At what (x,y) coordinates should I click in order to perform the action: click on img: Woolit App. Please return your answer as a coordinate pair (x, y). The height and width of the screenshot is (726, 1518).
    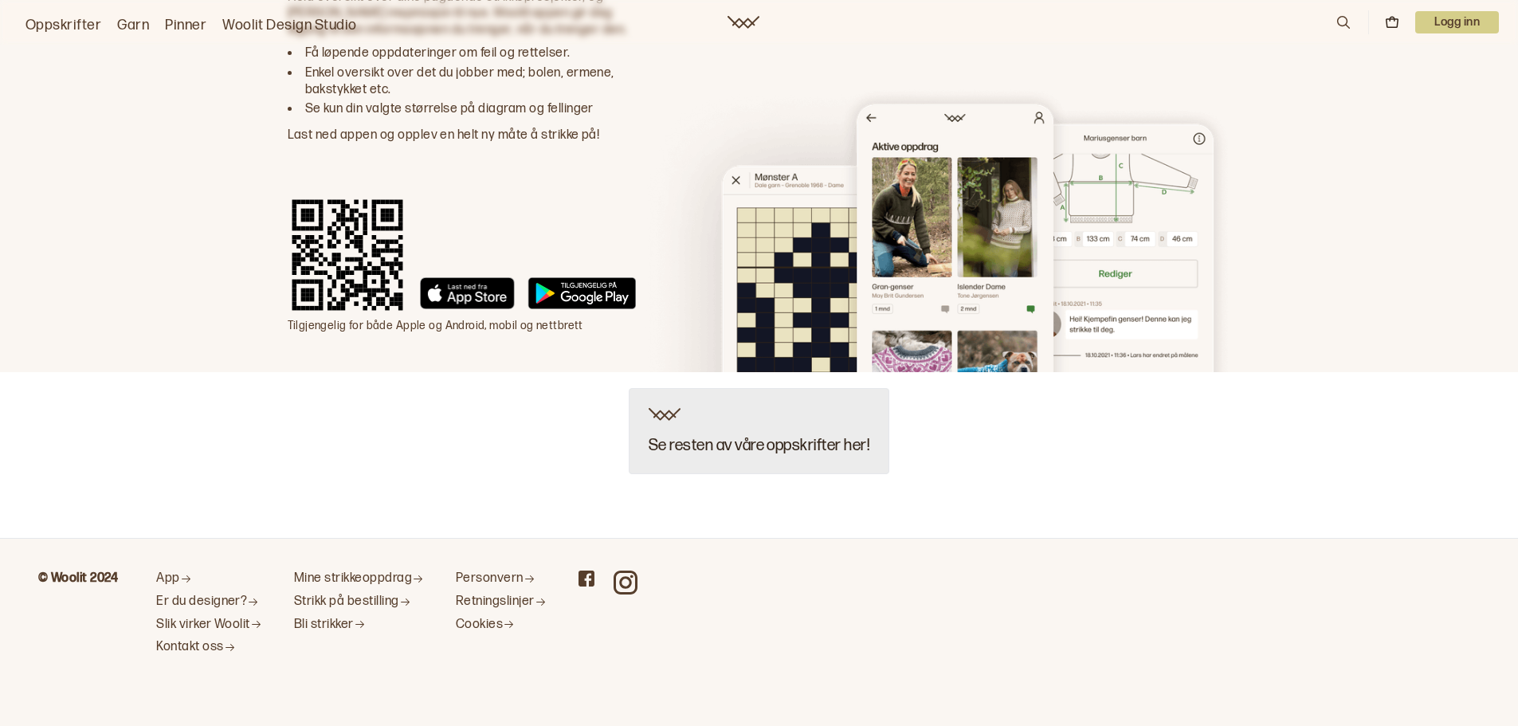
    Looking at the image, I should click on (933, 228).